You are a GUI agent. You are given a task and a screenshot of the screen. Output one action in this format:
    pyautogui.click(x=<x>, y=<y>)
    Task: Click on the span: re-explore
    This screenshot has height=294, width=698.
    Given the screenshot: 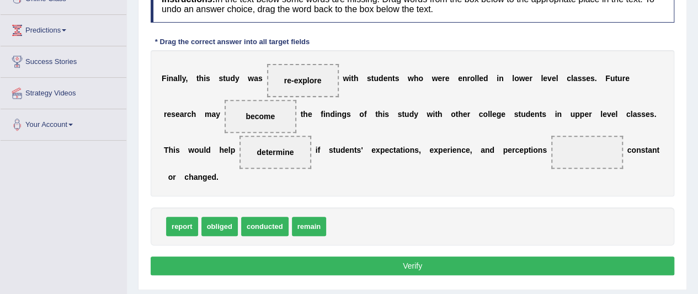 What is the action you would take?
    pyautogui.click(x=303, y=81)
    